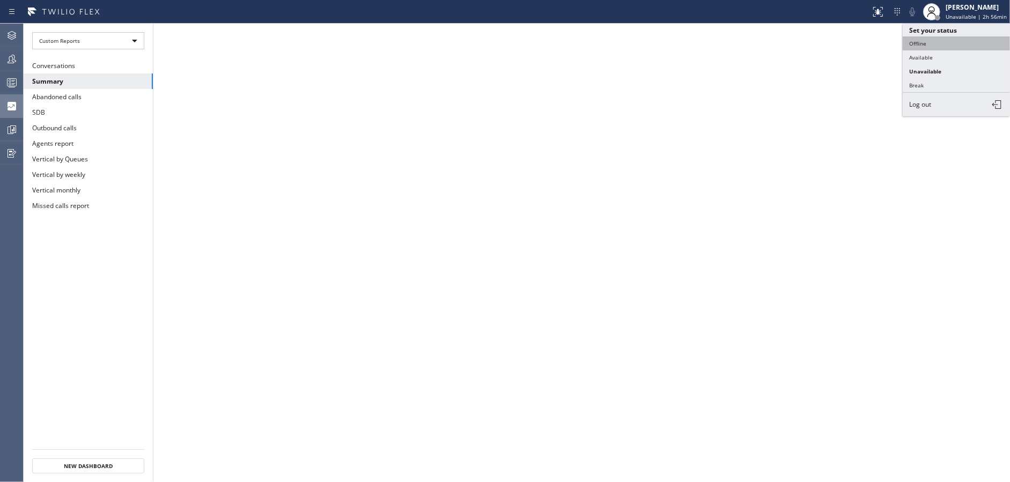  I want to click on button: Summary, so click(88, 81).